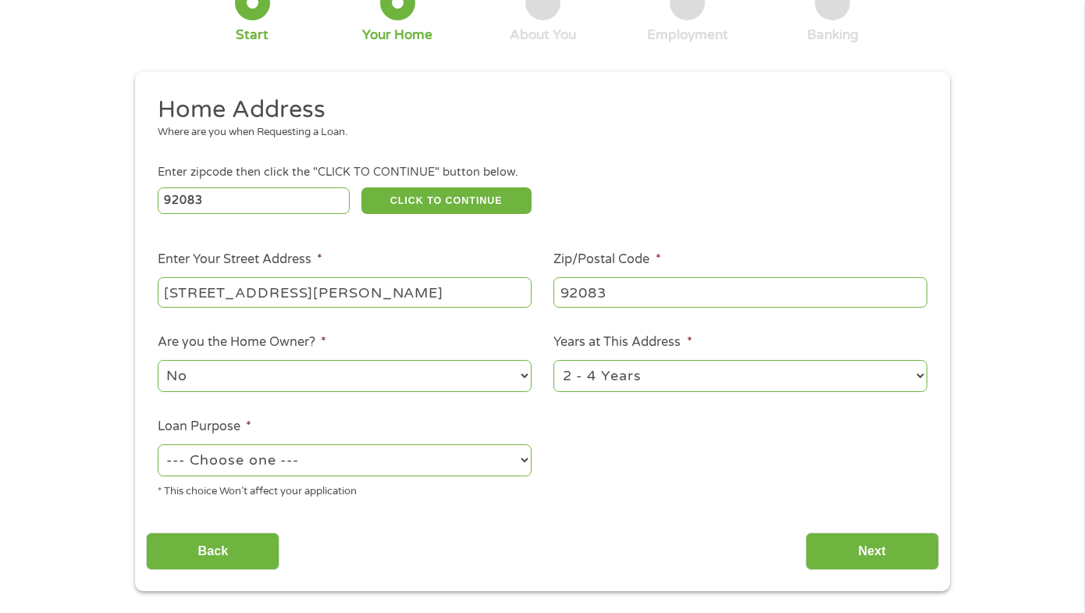 The height and width of the screenshot is (613, 1085). I want to click on div: Your Home, so click(397, 35).